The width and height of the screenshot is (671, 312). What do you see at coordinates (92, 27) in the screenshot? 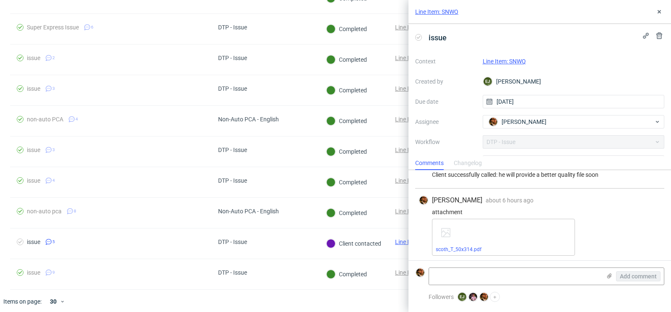
I see `span: 6` at bounding box center [92, 27].